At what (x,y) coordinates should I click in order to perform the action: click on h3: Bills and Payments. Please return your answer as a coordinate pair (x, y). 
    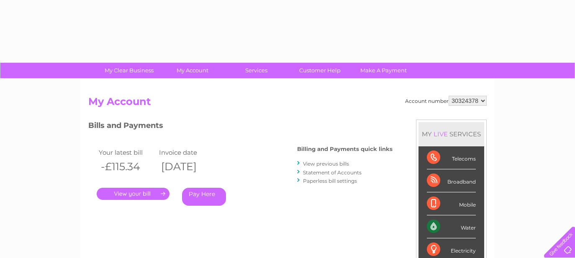
    Looking at the image, I should click on (240, 127).